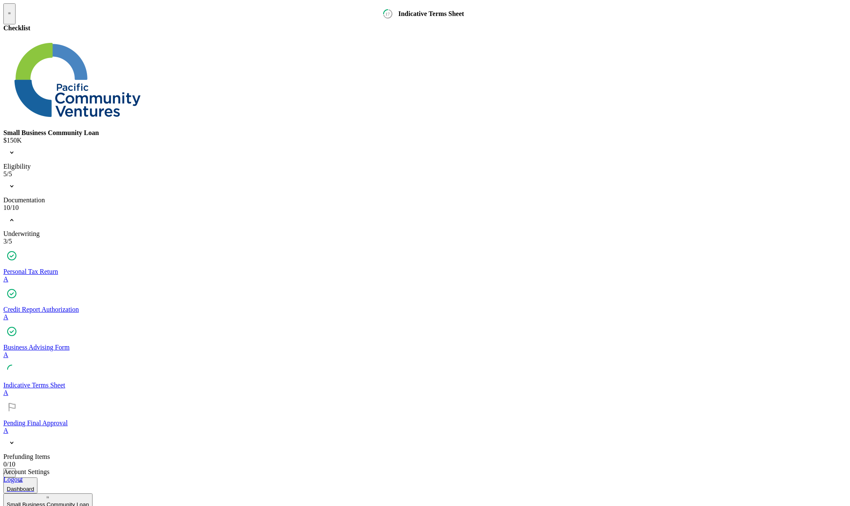  I want to click on div: 10 / 10, so click(425, 208).